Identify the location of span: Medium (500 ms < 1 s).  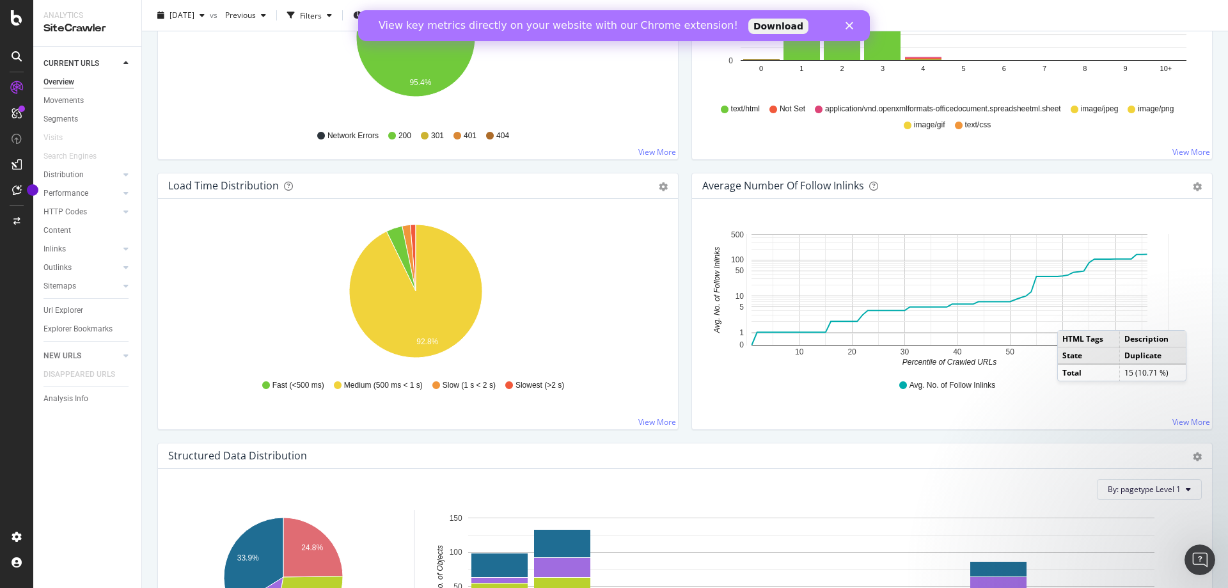
(383, 385).